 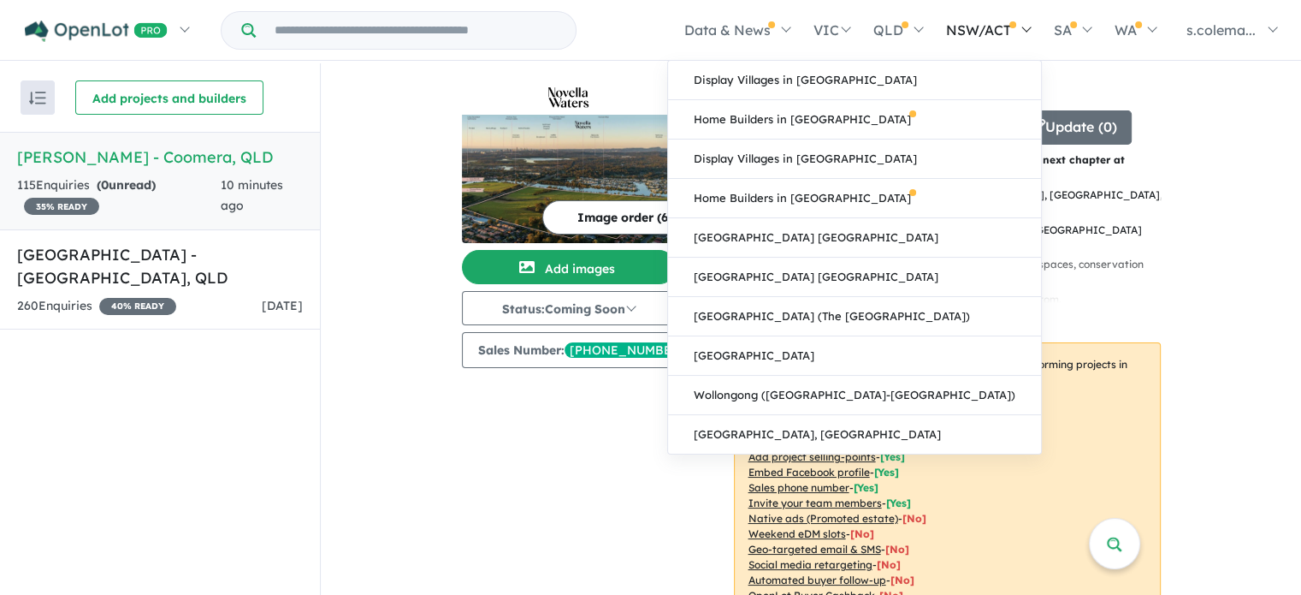 What do you see at coordinates (814, 548) in the screenshot?
I see `u: Geo-targeted email & SMS` at bounding box center [814, 548].